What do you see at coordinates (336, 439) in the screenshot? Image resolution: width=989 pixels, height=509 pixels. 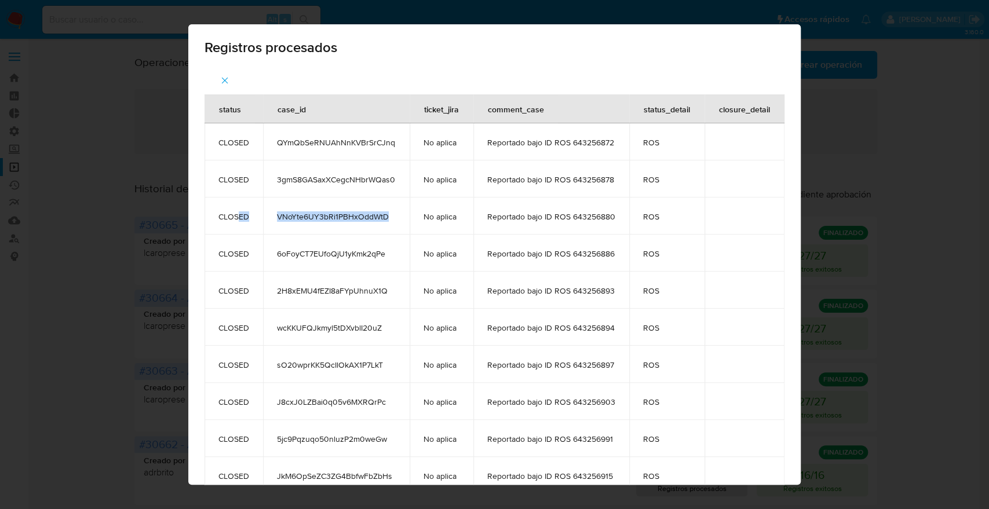 I see `span: 5jc9Pqzuqo50nluzP2m0weGw` at bounding box center [336, 439].